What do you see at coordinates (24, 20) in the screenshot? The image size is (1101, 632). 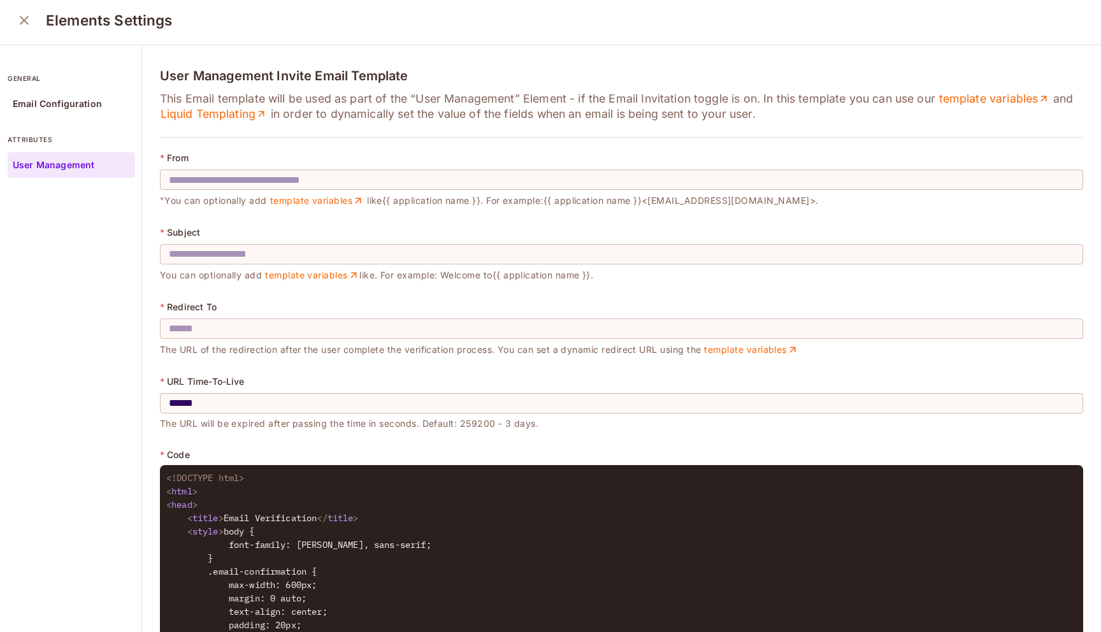 I see `button: close` at bounding box center [24, 20].